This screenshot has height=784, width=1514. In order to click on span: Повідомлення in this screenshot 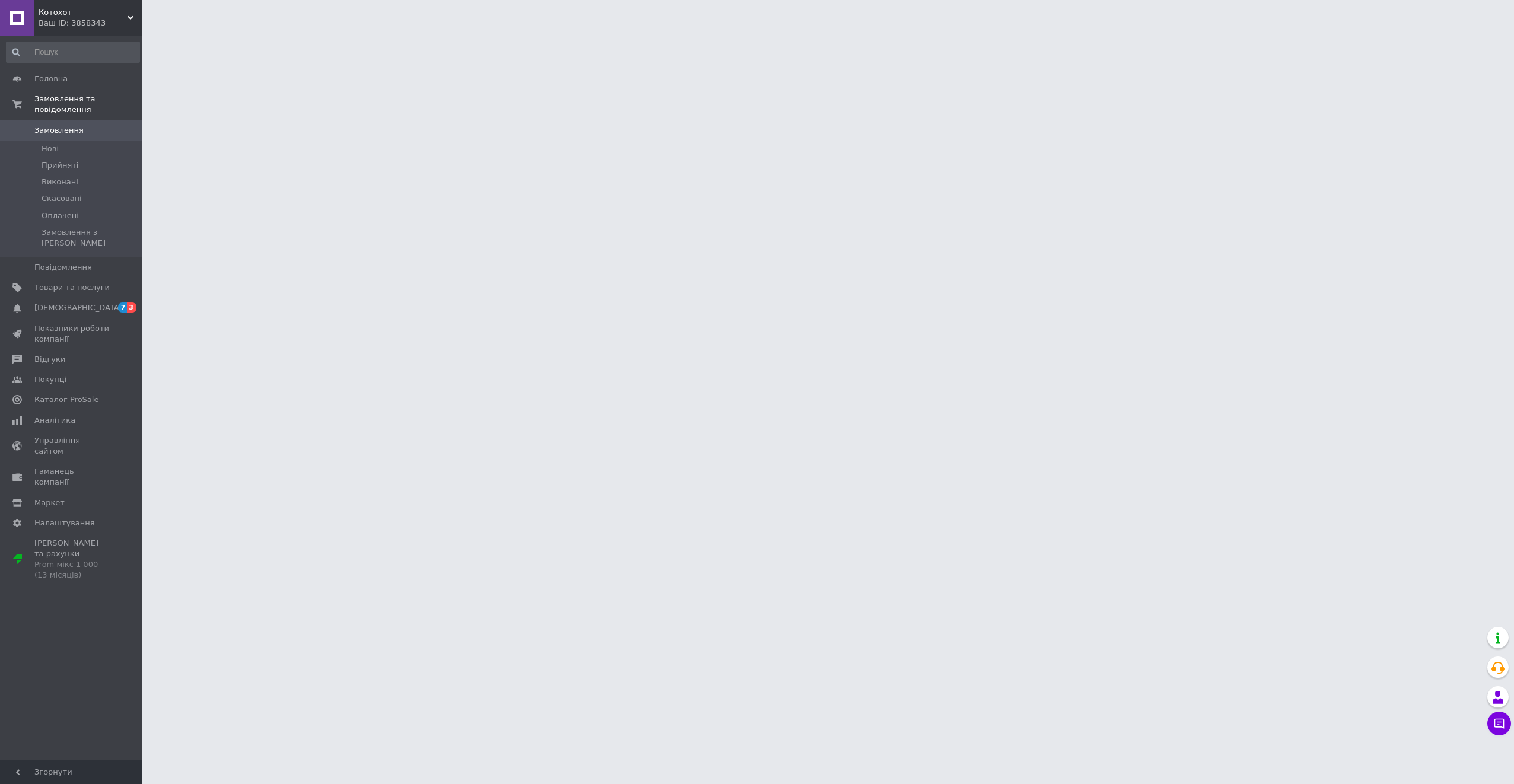, I will do `click(63, 268)`.